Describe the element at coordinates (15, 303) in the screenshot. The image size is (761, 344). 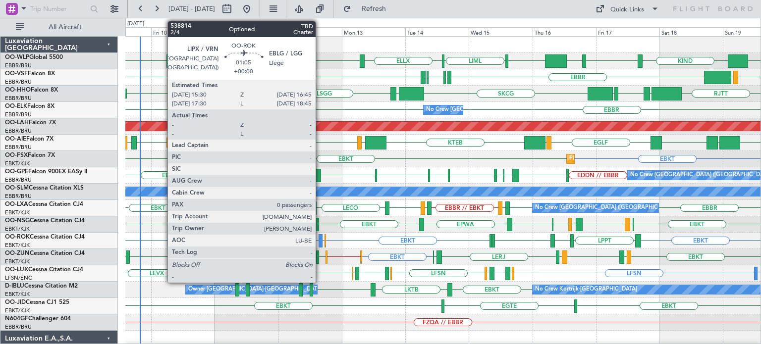
I see `span: OO-JID` at that location.